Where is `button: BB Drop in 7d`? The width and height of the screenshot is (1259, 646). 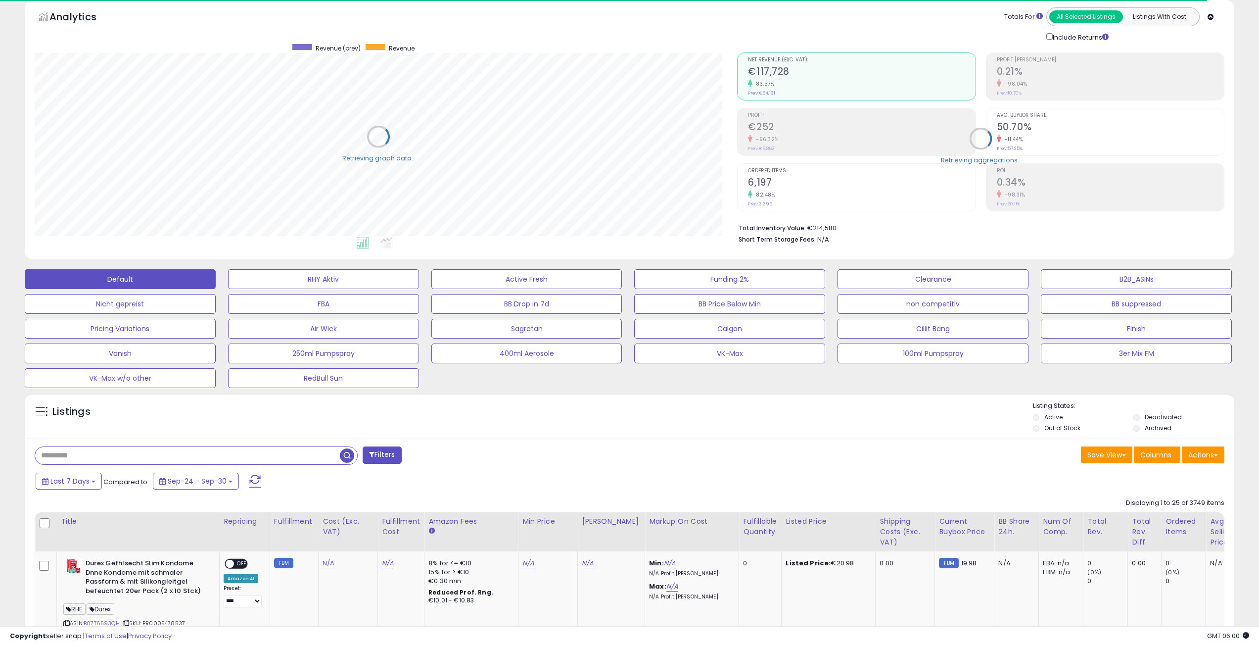 button: BB Drop in 7d is located at coordinates (527, 304).